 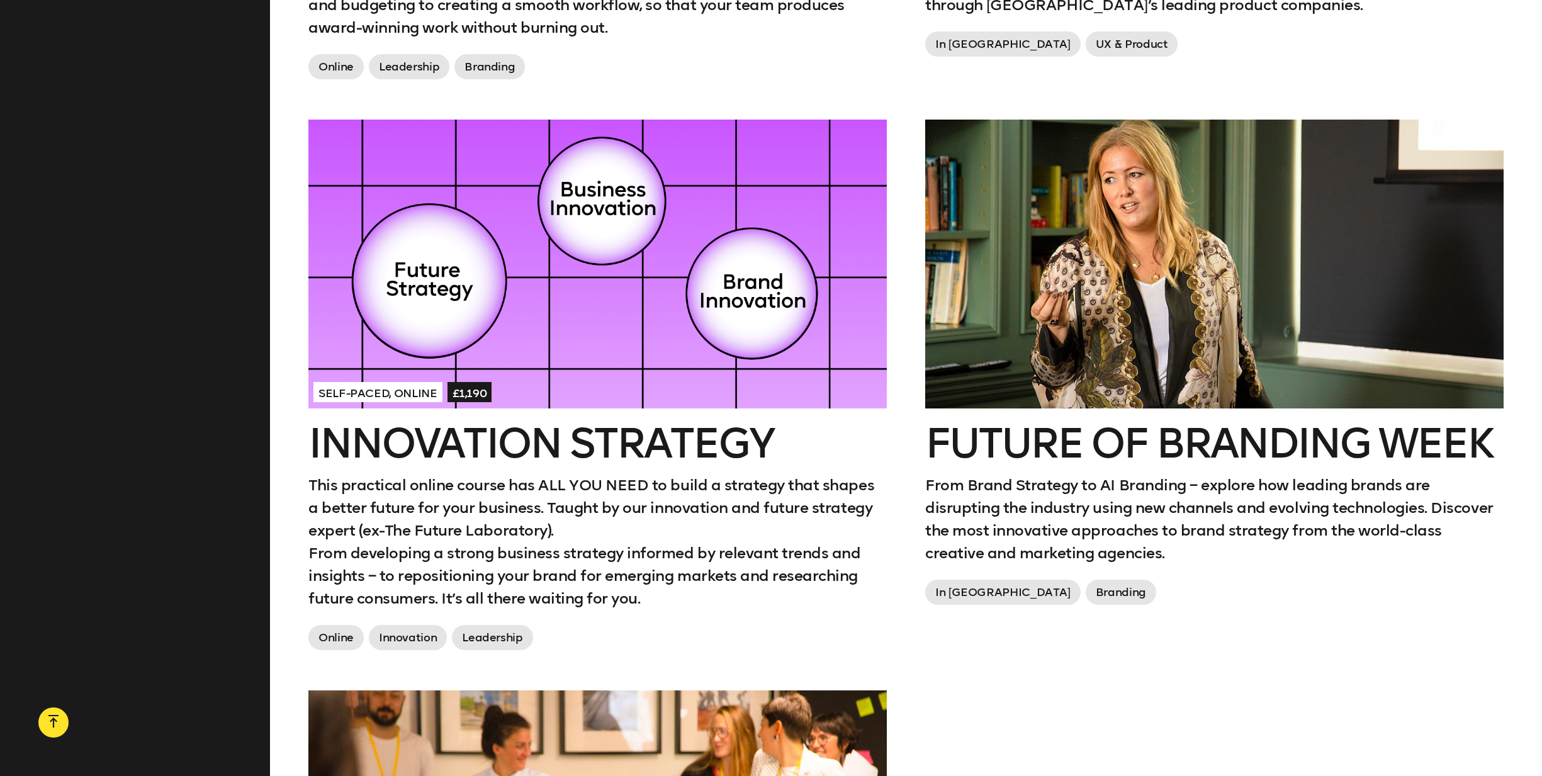 I want to click on a: Self-paced, Online£1,190Innovation StrategyThis practical online course has ALL YOU NEED to build..., so click(x=597, y=387).